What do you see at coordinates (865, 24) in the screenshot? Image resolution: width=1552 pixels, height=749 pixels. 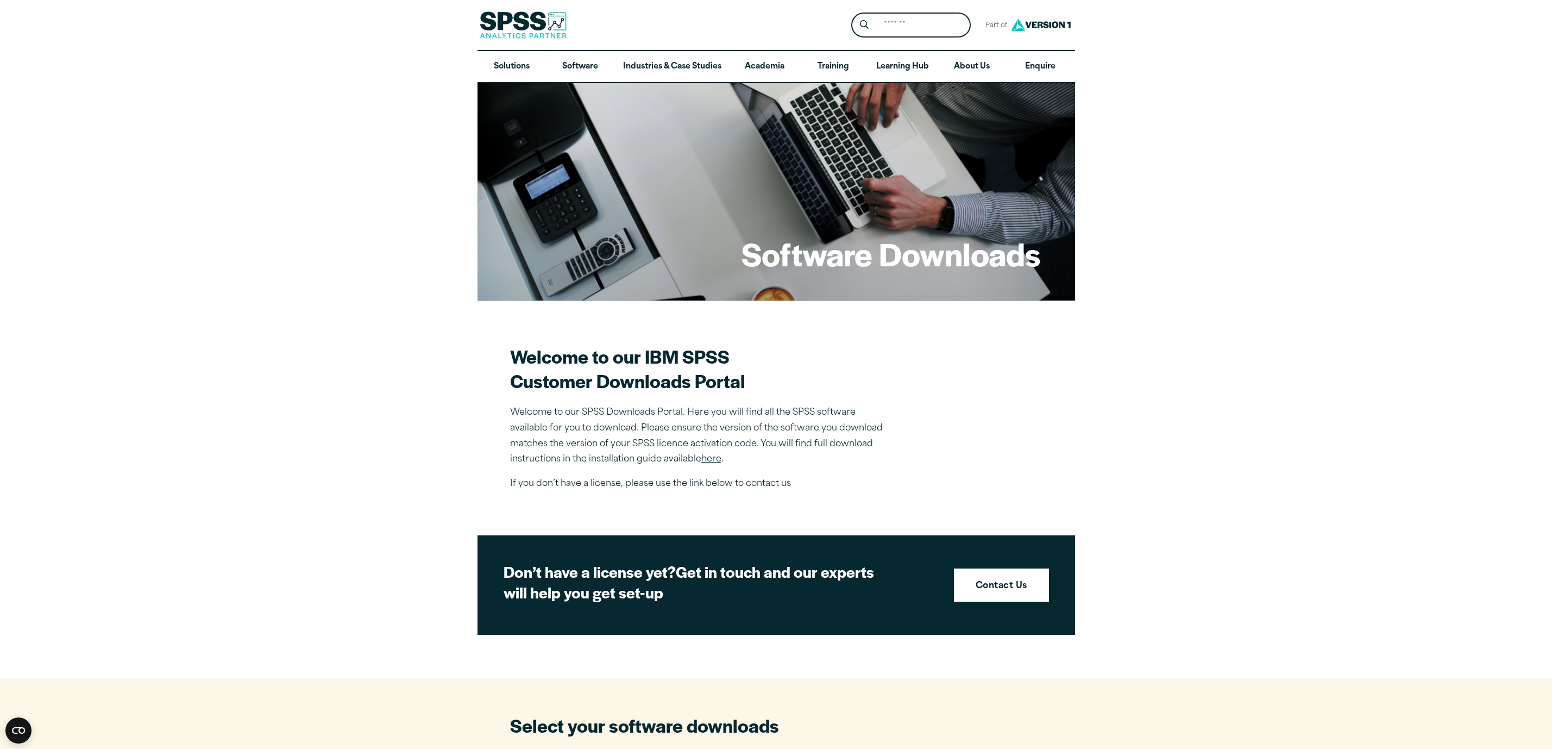 I see `svg: Search magnifying glass icon` at bounding box center [865, 24].